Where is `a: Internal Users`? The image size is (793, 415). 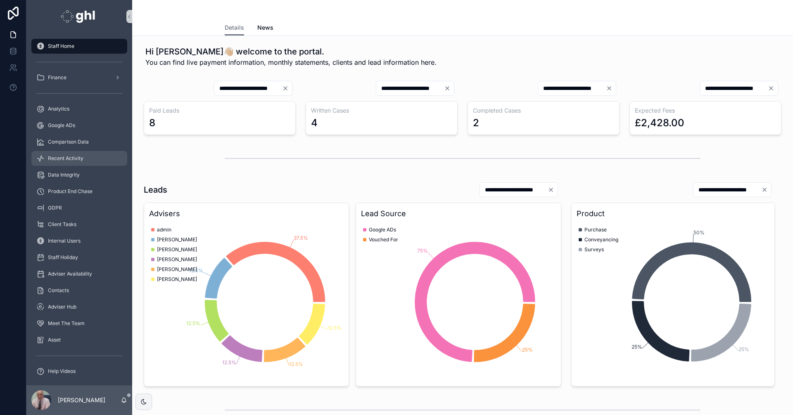
a: Internal Users is located at coordinates (79, 241).